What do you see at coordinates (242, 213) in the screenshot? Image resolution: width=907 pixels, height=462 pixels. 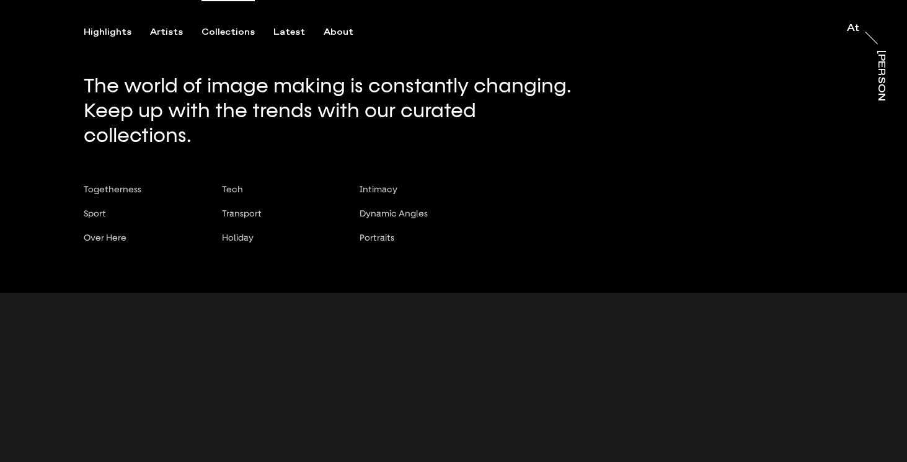 I see `span: Transport` at bounding box center [242, 213].